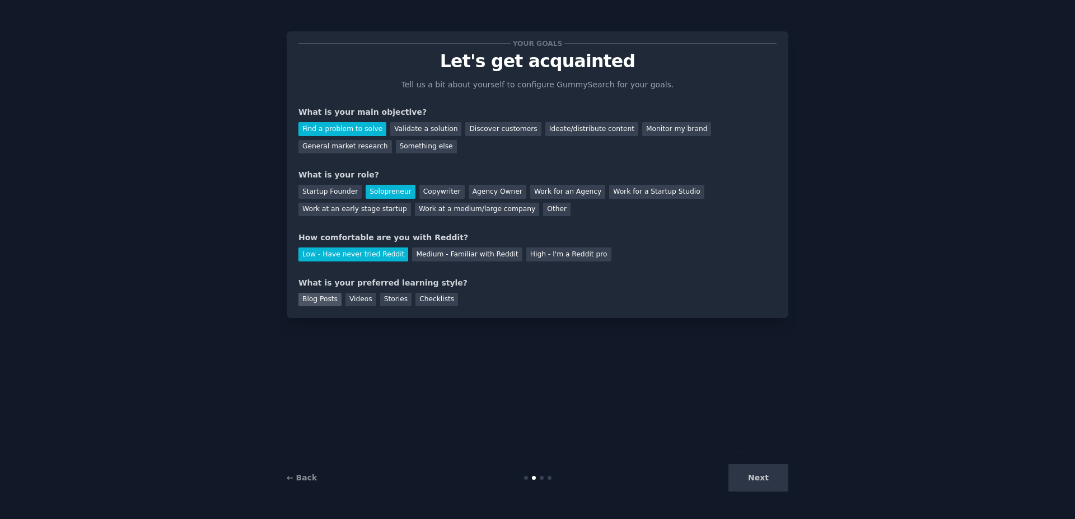  I want to click on div: General market research, so click(345, 147).